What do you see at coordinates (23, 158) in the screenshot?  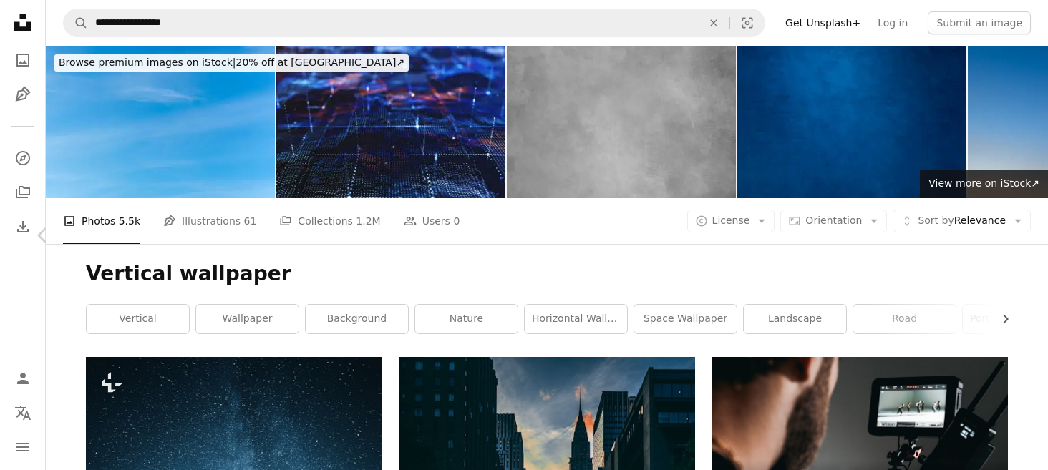 I see `a: Explore` at bounding box center [23, 158].